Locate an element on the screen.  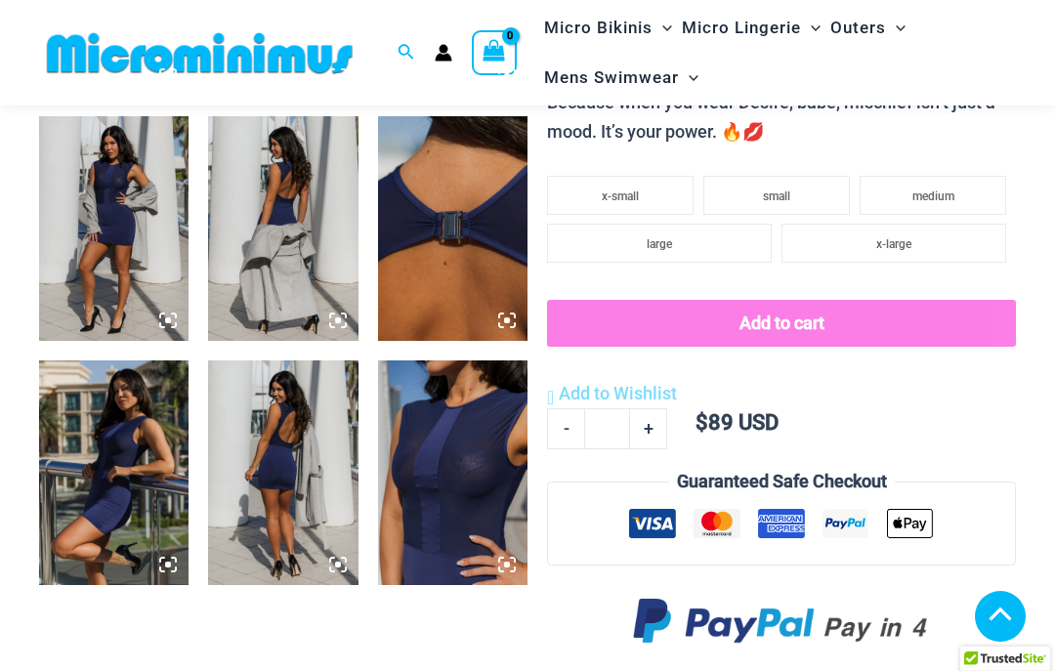
span: Outers is located at coordinates (858, 27).